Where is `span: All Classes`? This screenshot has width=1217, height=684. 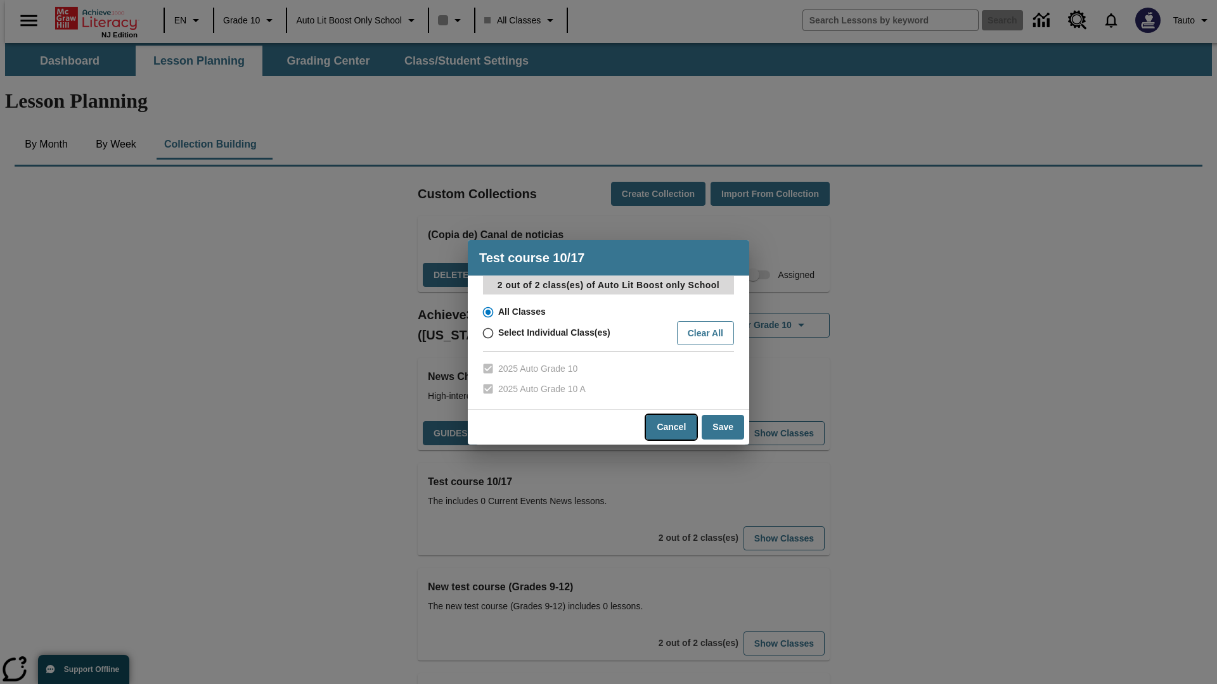
span: All Classes is located at coordinates (521, 312).